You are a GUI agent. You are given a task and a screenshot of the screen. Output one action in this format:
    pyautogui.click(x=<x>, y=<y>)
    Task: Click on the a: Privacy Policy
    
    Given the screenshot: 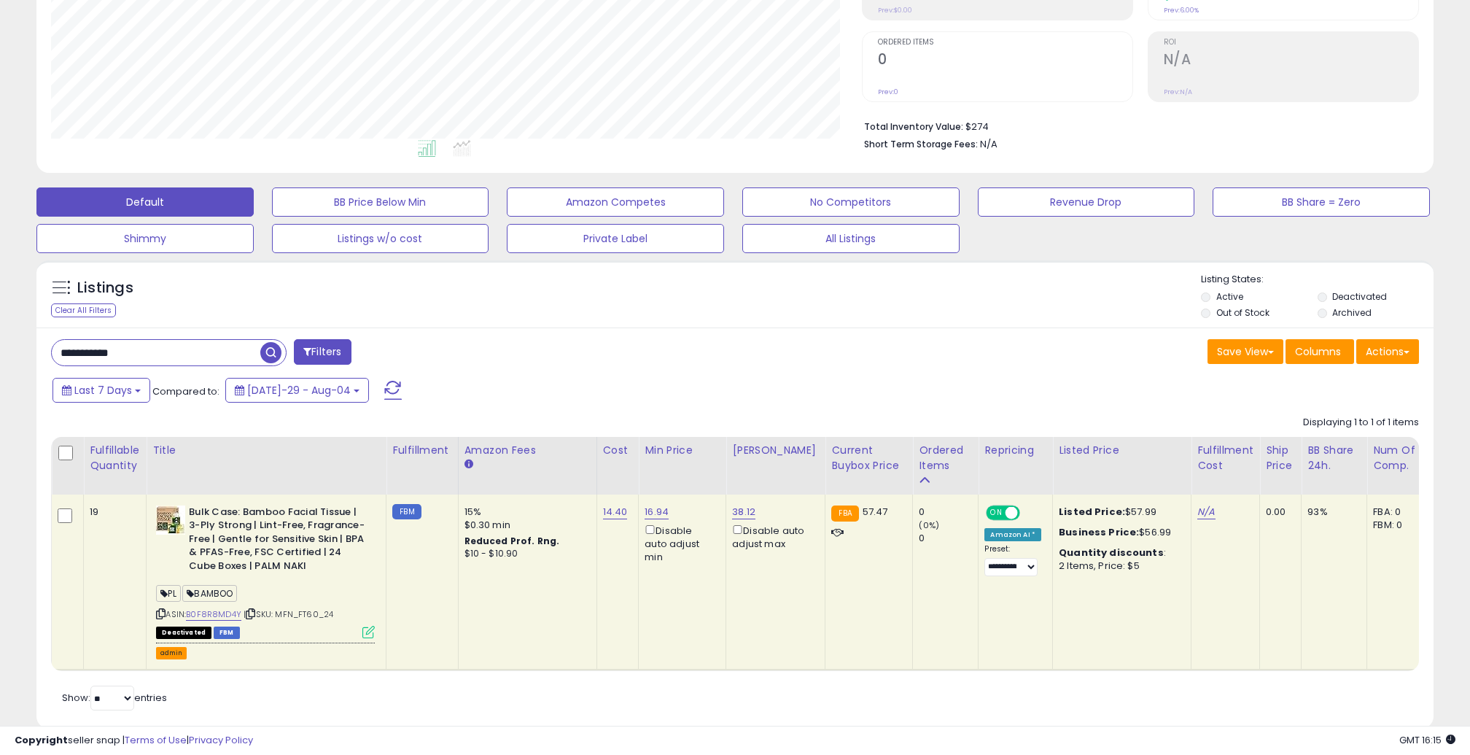 What is the action you would take?
    pyautogui.click(x=221, y=739)
    